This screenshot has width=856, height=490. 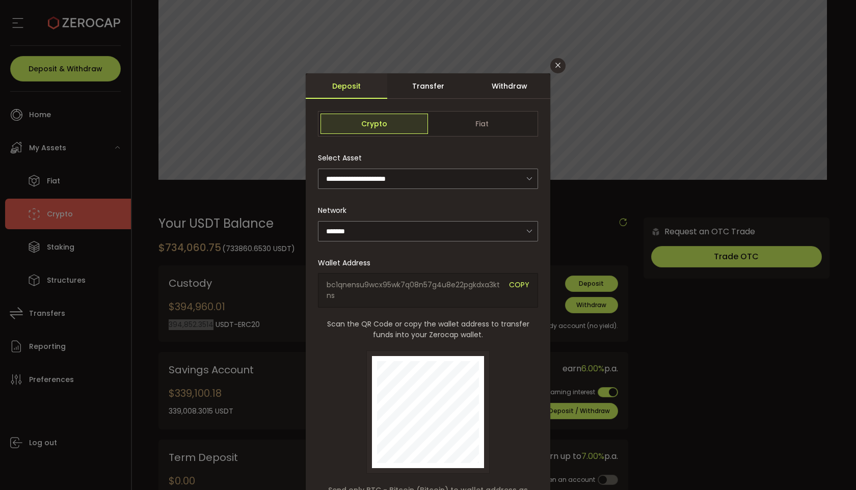 I want to click on span: Crypto, so click(x=374, y=124).